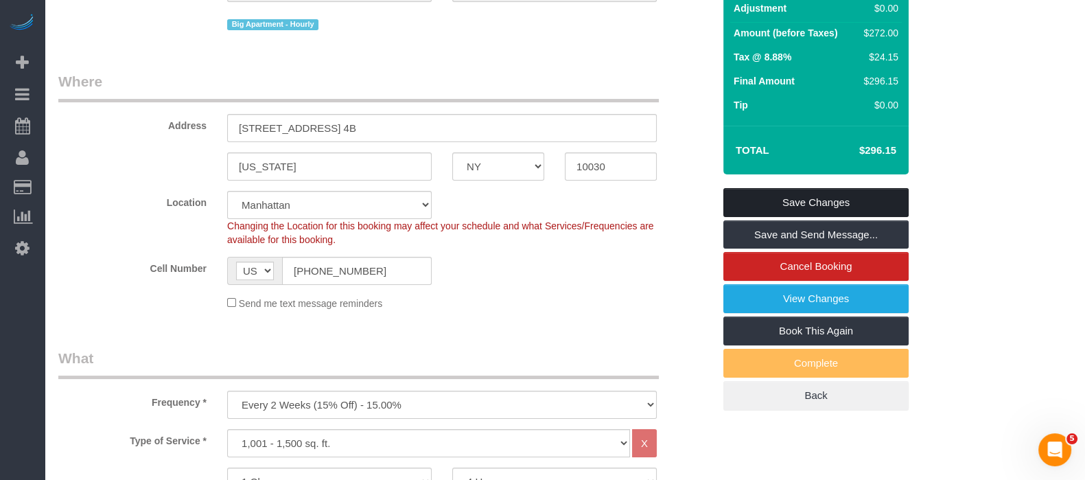 Image resolution: width=1085 pixels, height=480 pixels. What do you see at coordinates (857, 150) in the screenshot?
I see `h4: $296.15` at bounding box center [857, 150].